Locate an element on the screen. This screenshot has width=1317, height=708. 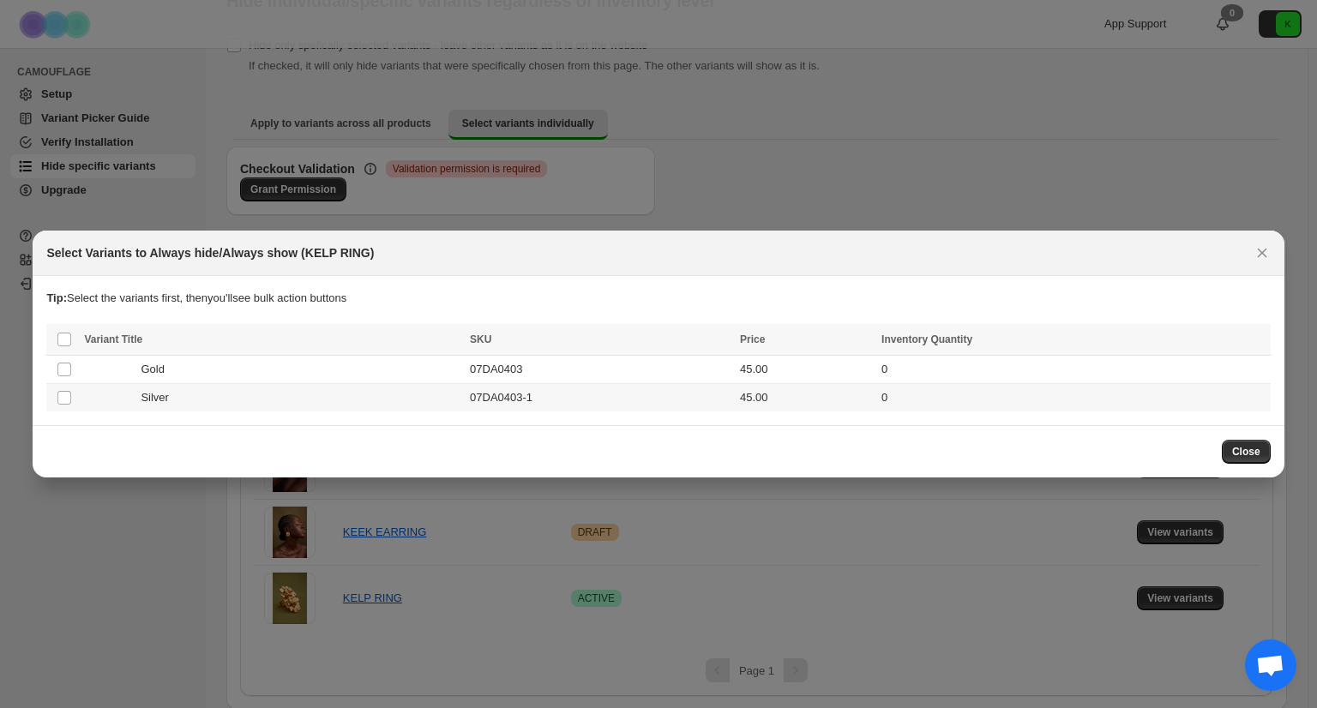
td: 07DA0403 is located at coordinates (599, 370).